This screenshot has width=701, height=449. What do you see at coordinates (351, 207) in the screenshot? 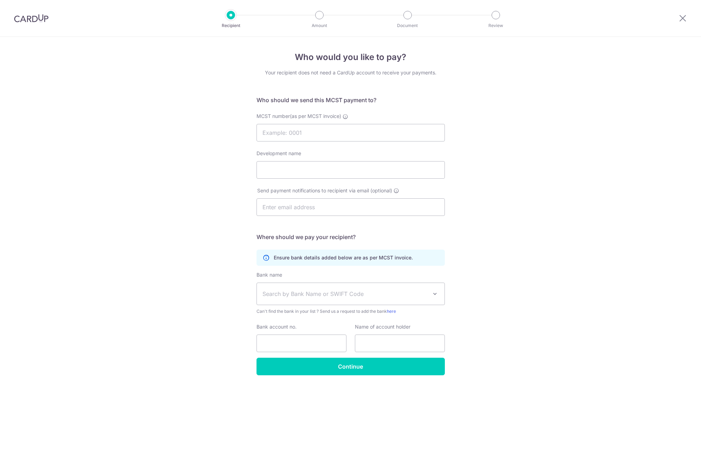
I see `input: Enter email address` at bounding box center [351, 207].